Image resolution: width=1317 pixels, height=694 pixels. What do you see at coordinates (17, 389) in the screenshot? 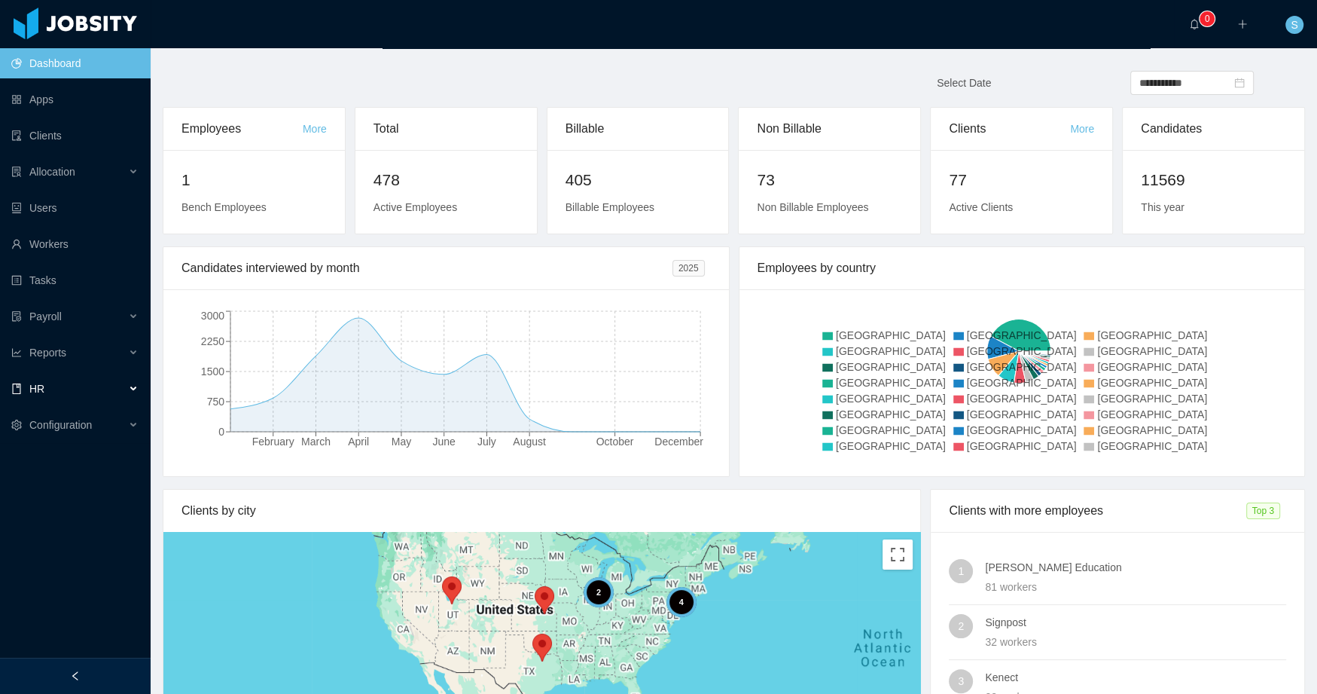
I see `i: icon: book` at bounding box center [17, 389].